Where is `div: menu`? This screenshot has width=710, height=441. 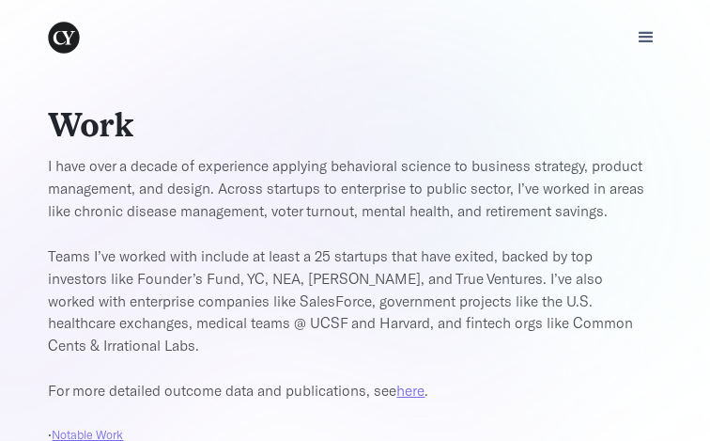 div: menu is located at coordinates (646, 38).